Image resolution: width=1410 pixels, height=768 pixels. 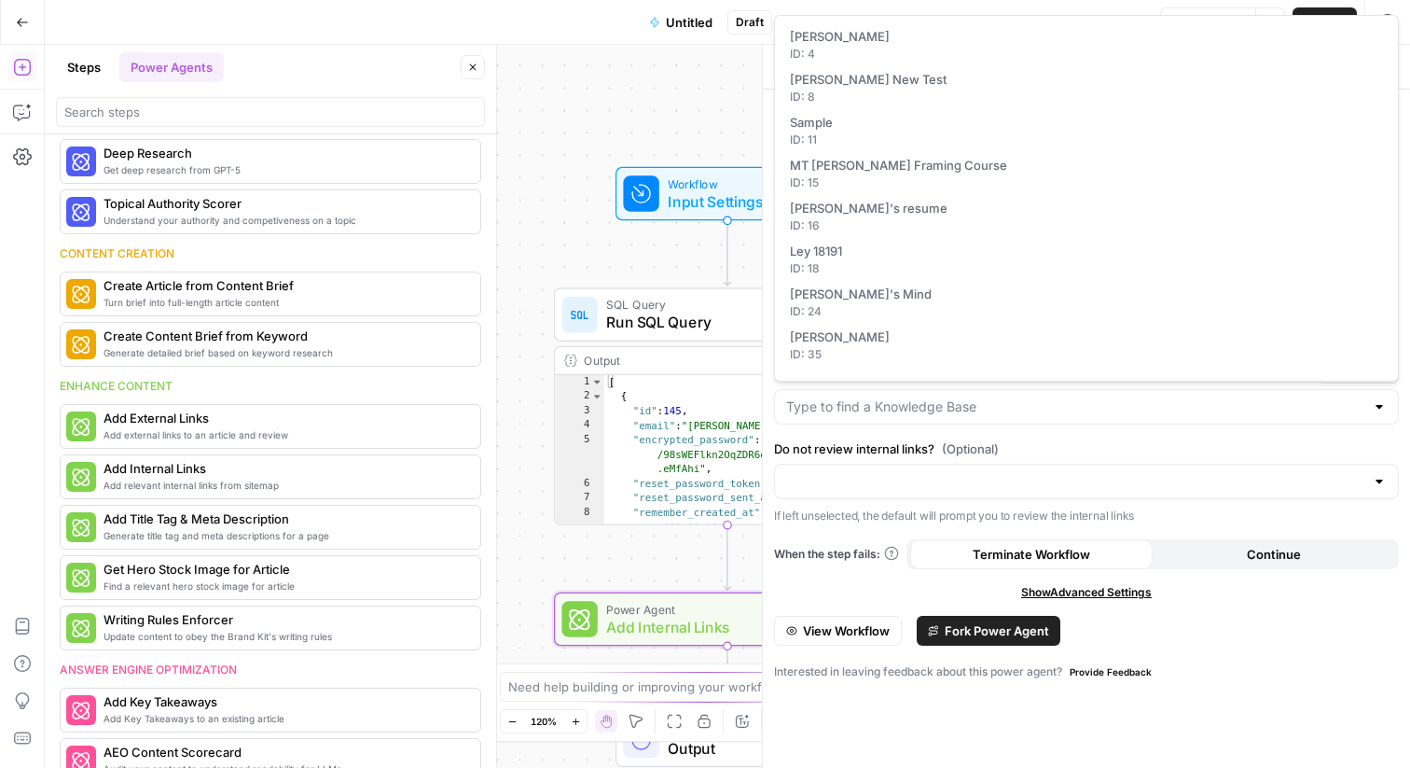 I want to click on span: Deep Research, so click(x=284, y=153).